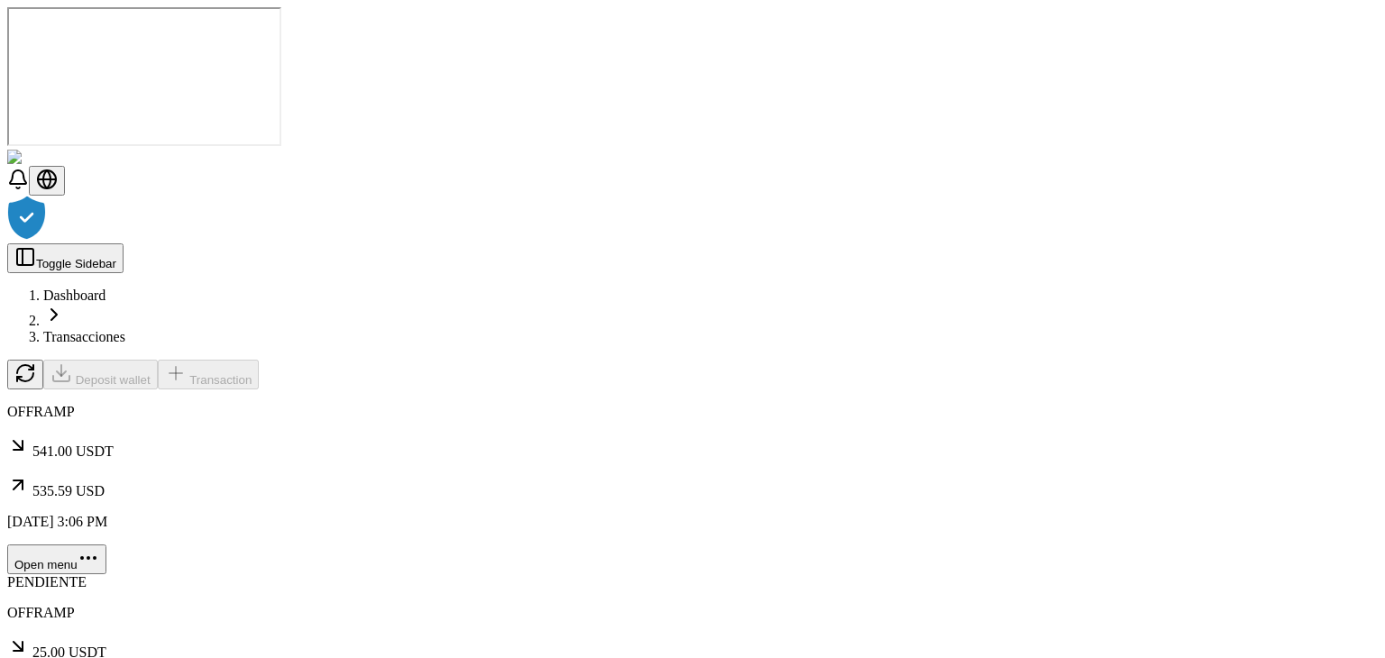  What do you see at coordinates (76, 263) in the screenshot?
I see `span: Toggle Sidebar` at bounding box center [76, 263].